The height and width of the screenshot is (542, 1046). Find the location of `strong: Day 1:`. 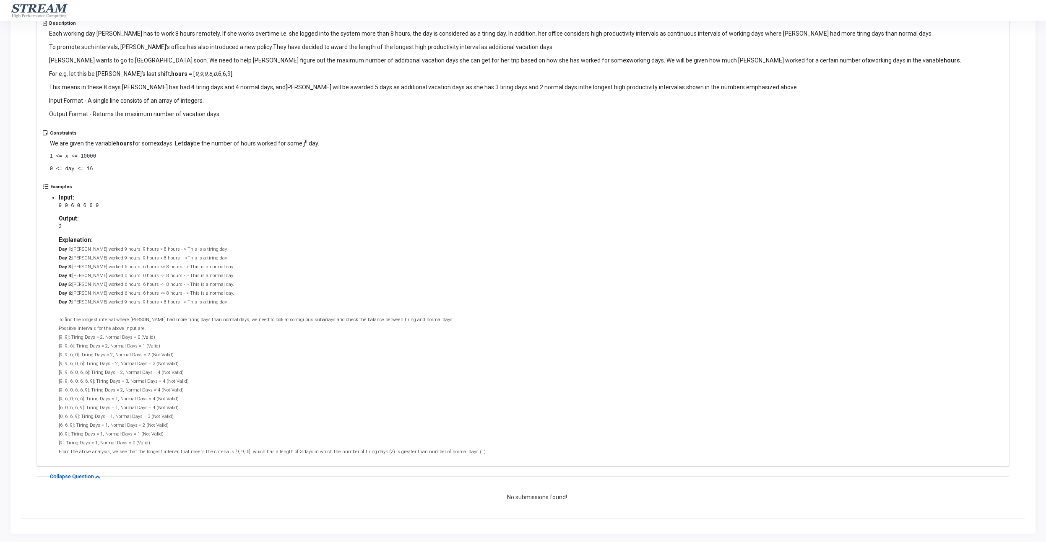

strong: Day 1: is located at coordinates (65, 249).